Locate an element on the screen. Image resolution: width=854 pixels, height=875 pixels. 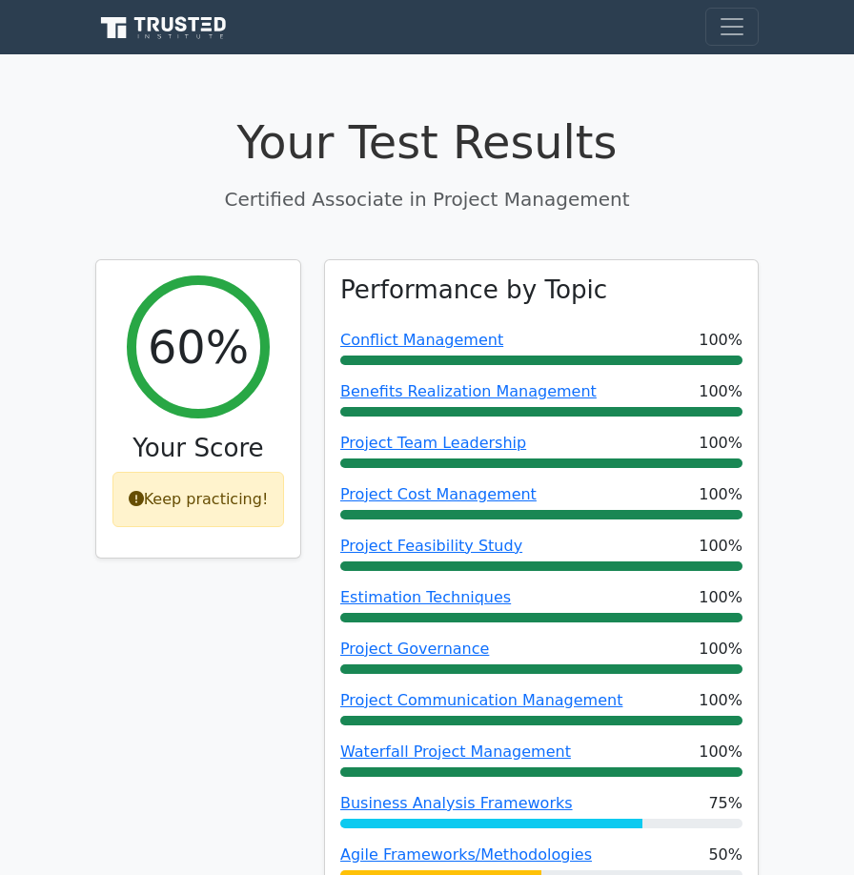
h2: 60% is located at coordinates (198, 347).